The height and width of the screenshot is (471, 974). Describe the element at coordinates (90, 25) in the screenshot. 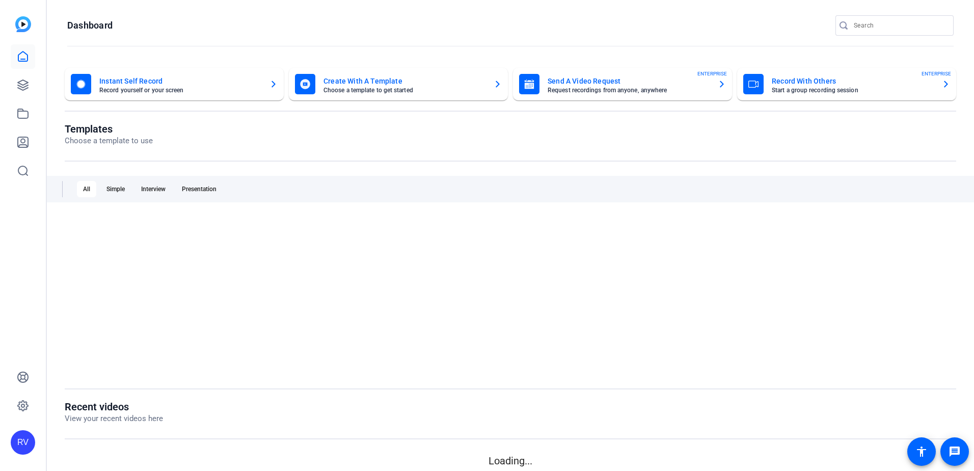

I see `h1: Dashboard` at that location.